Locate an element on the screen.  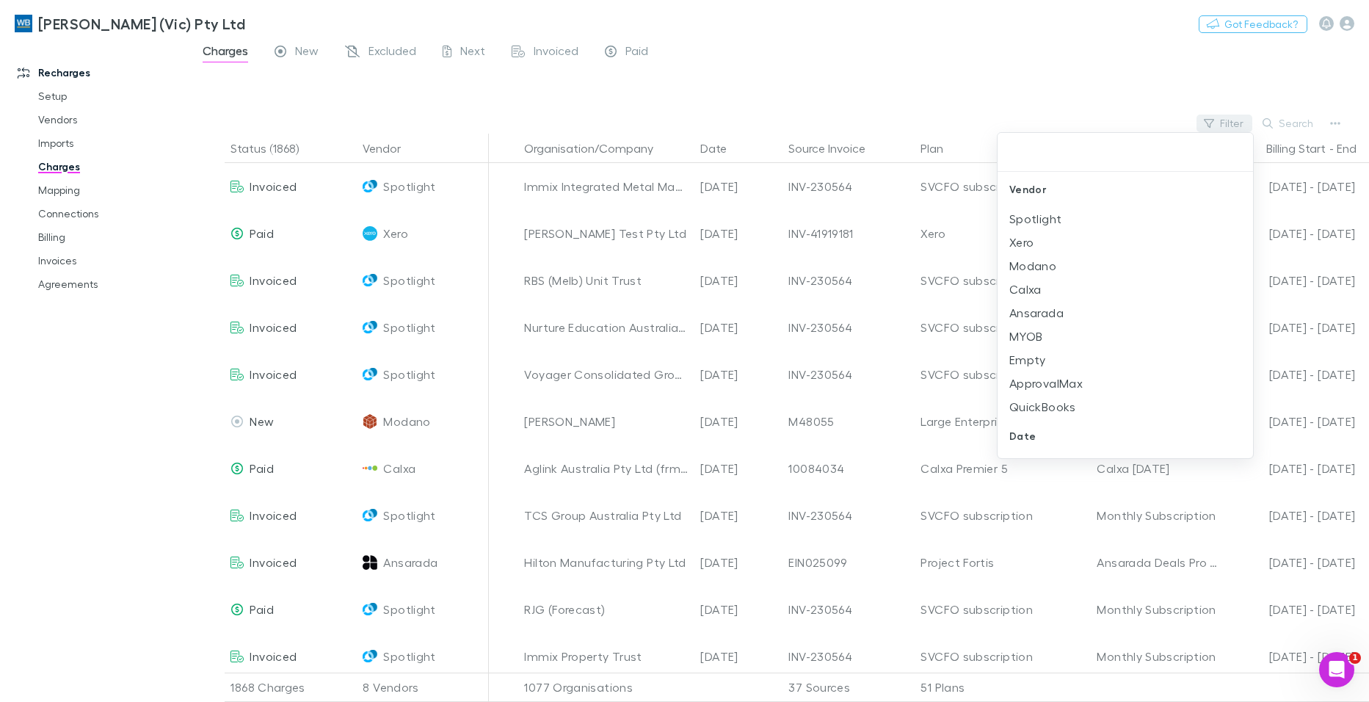
li: Empty is located at coordinates (1126, 360).